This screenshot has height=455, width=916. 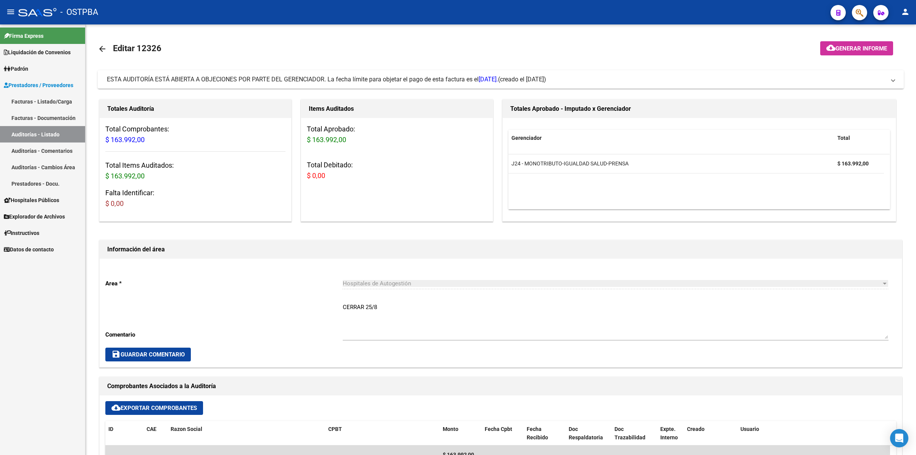 What do you see at coordinates (246, 433) in the screenshot?
I see `datatable-header-cell: Razon Social` at bounding box center [246, 433].